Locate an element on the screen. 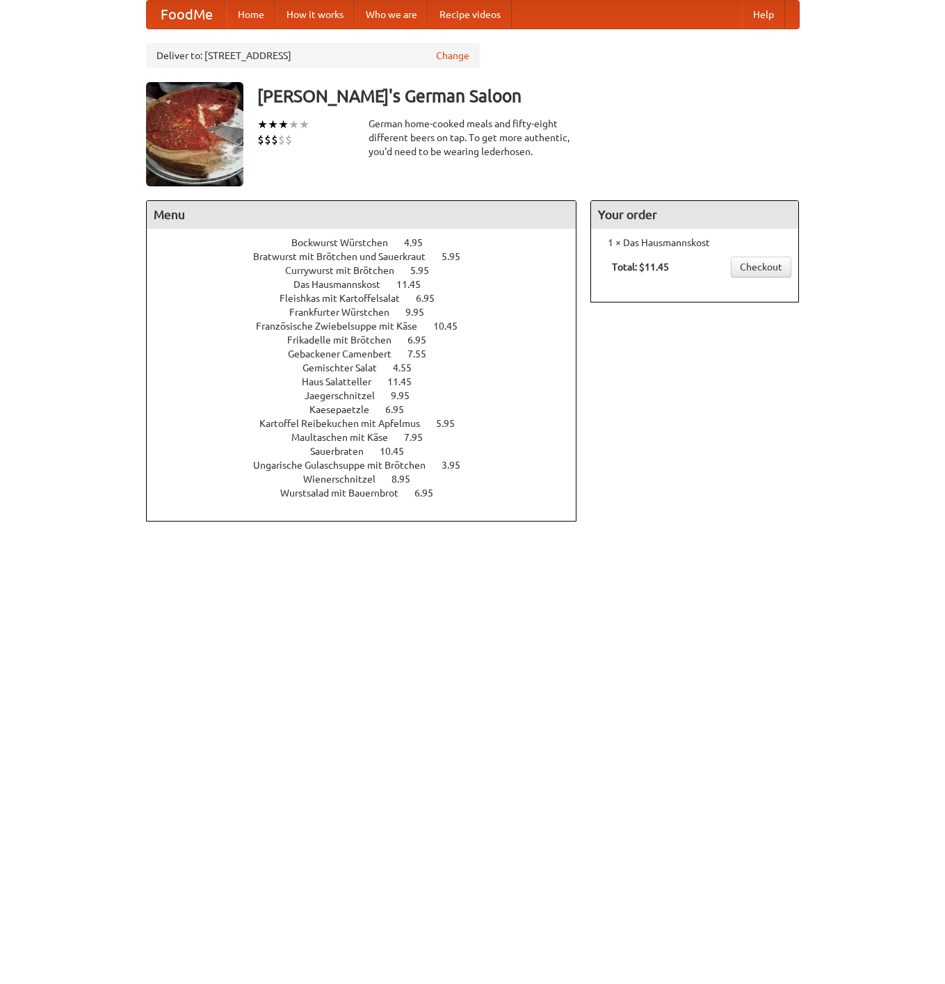  a: Haus Salatteller 11.45 is located at coordinates (369, 382).